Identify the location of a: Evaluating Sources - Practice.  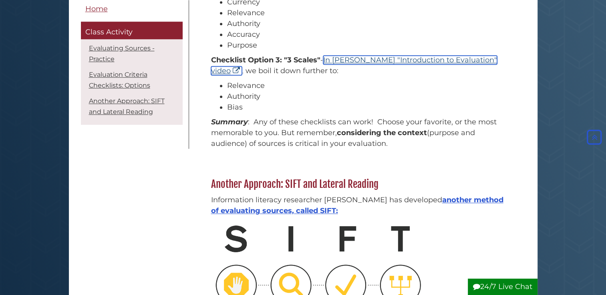
(122, 54).